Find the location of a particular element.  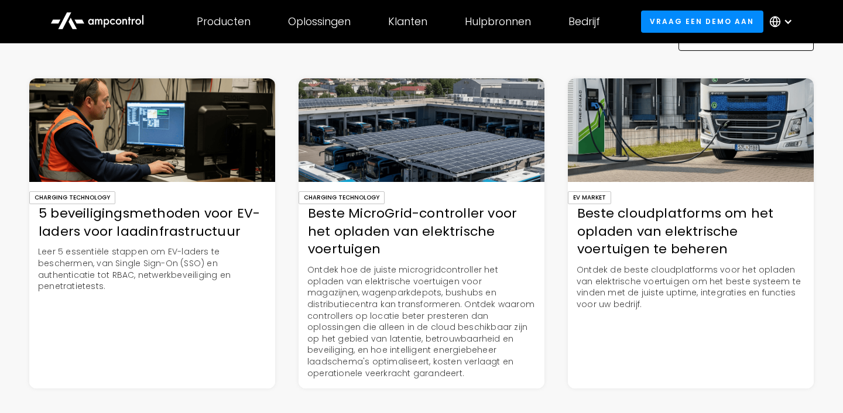

div: Beste cloudplatforms om het opladen van elektrische voertuigen te beheren is located at coordinates (691, 232).